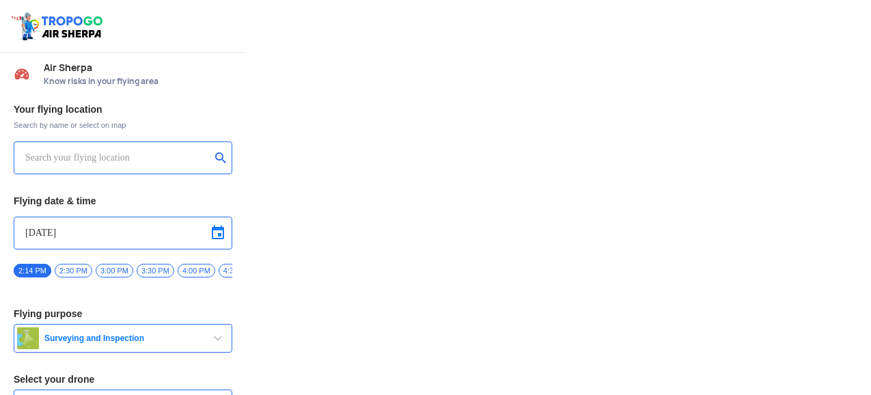  Describe the element at coordinates (124, 338) in the screenshot. I see `span: Surveying and Inspection` at that location.